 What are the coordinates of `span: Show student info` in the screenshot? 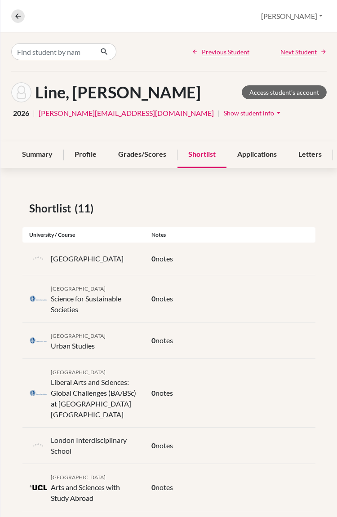 It's located at (249, 113).